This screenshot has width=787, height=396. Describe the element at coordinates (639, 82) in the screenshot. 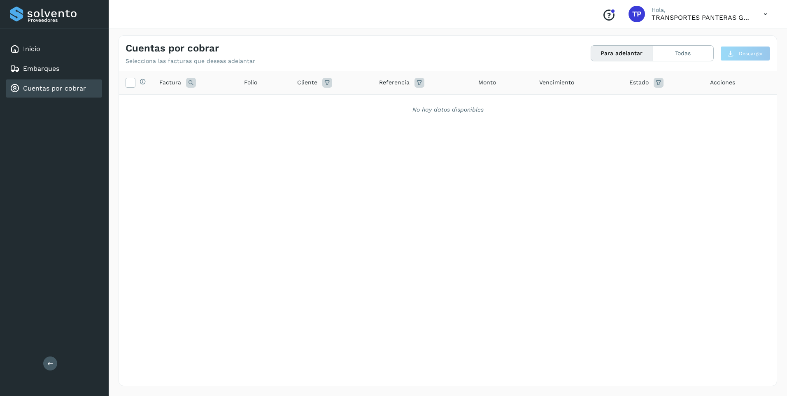

I see `span: Estado` at that location.